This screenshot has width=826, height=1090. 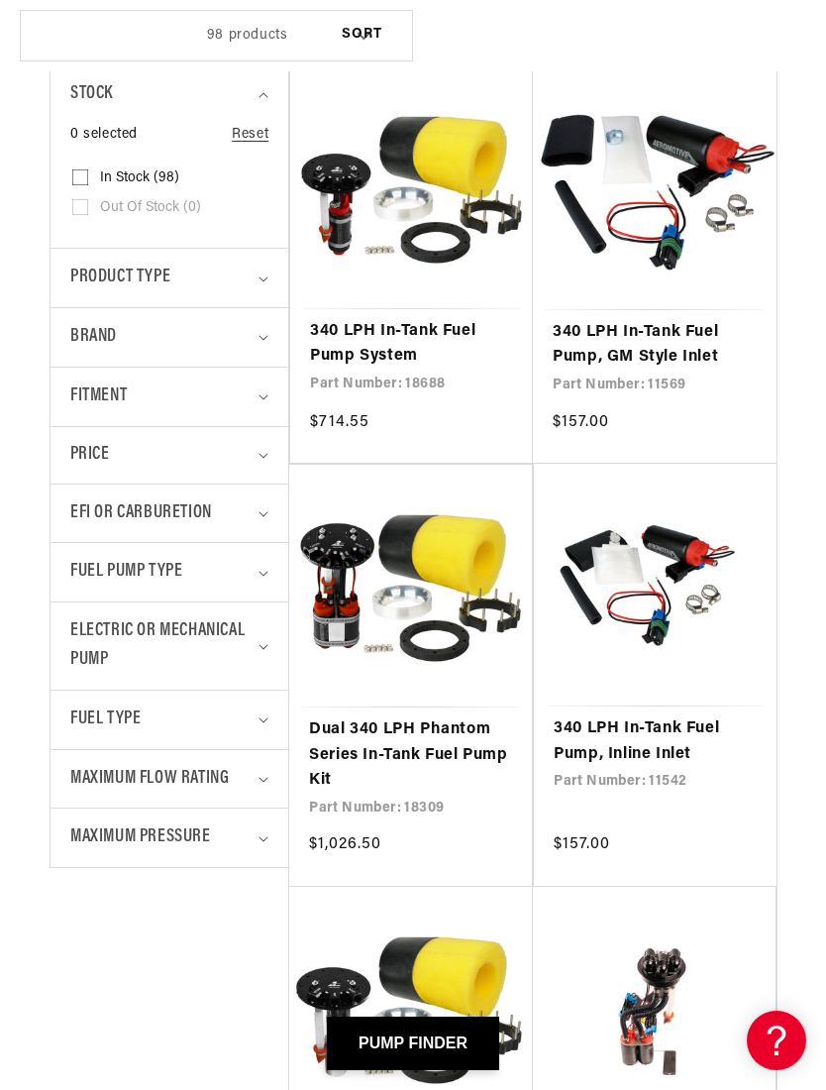 I want to click on summary: Maximum Flow Rating (0 selected), so click(x=169, y=779).